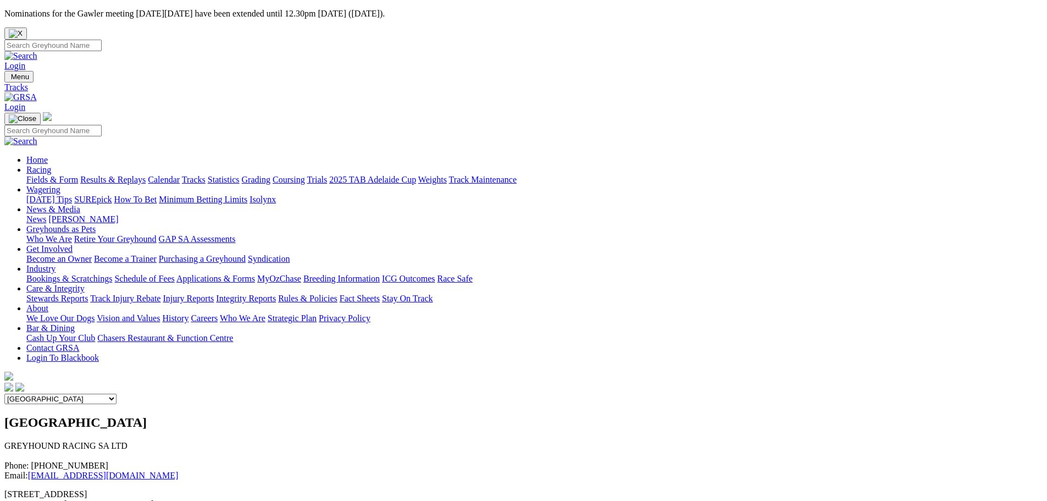 The width and height of the screenshot is (1047, 501). What do you see at coordinates (292, 318) in the screenshot?
I see `a: Strategic Plan` at bounding box center [292, 318].